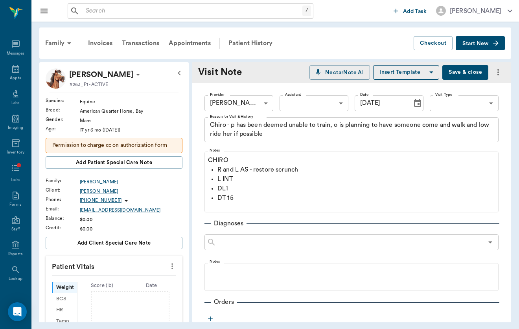 The width and height of the screenshot is (519, 329). I want to click on div: Forms, so click(15, 205).